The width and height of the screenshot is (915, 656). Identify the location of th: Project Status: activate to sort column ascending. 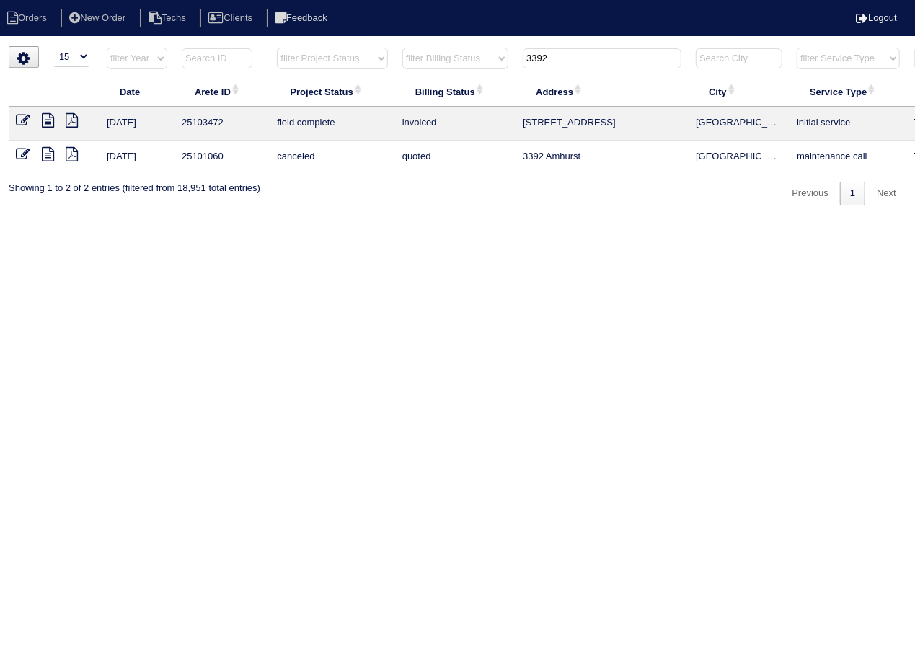
(332, 92).